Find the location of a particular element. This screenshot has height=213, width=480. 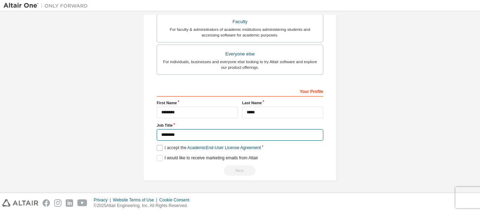

img: youtube.svg is located at coordinates (82, 203).